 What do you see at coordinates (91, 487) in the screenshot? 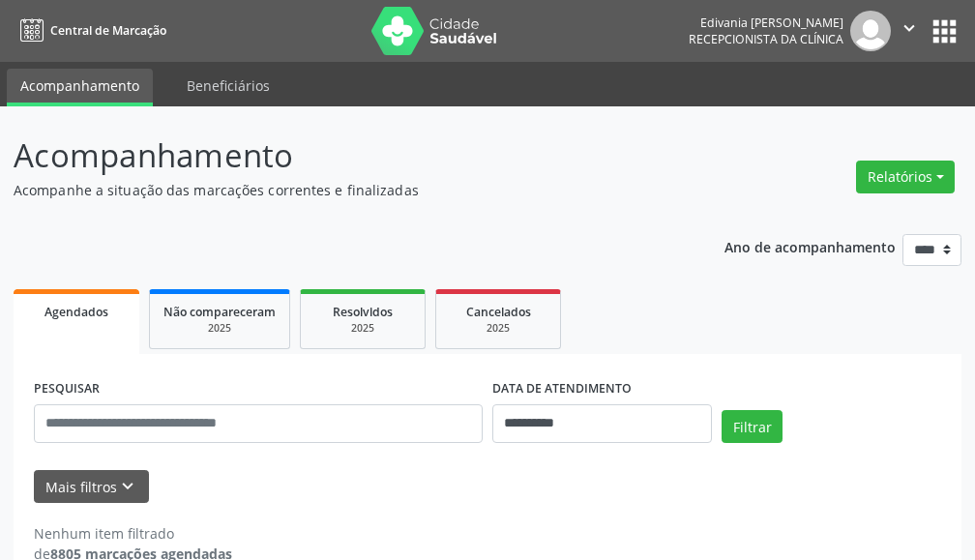
I see `button: Mais filtroskeyboard_arrow_down` at bounding box center [91, 487].